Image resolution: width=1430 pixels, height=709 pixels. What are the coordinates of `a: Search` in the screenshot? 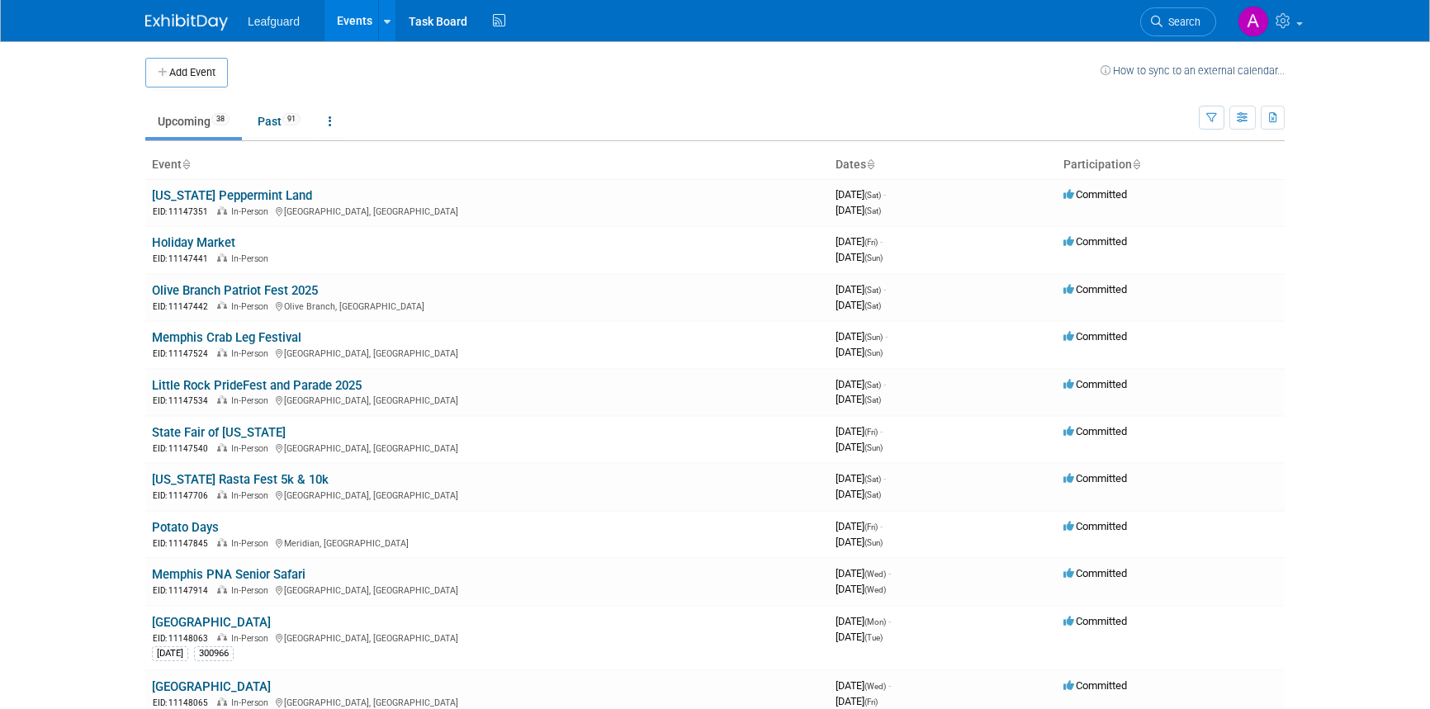 It's located at (1178, 21).